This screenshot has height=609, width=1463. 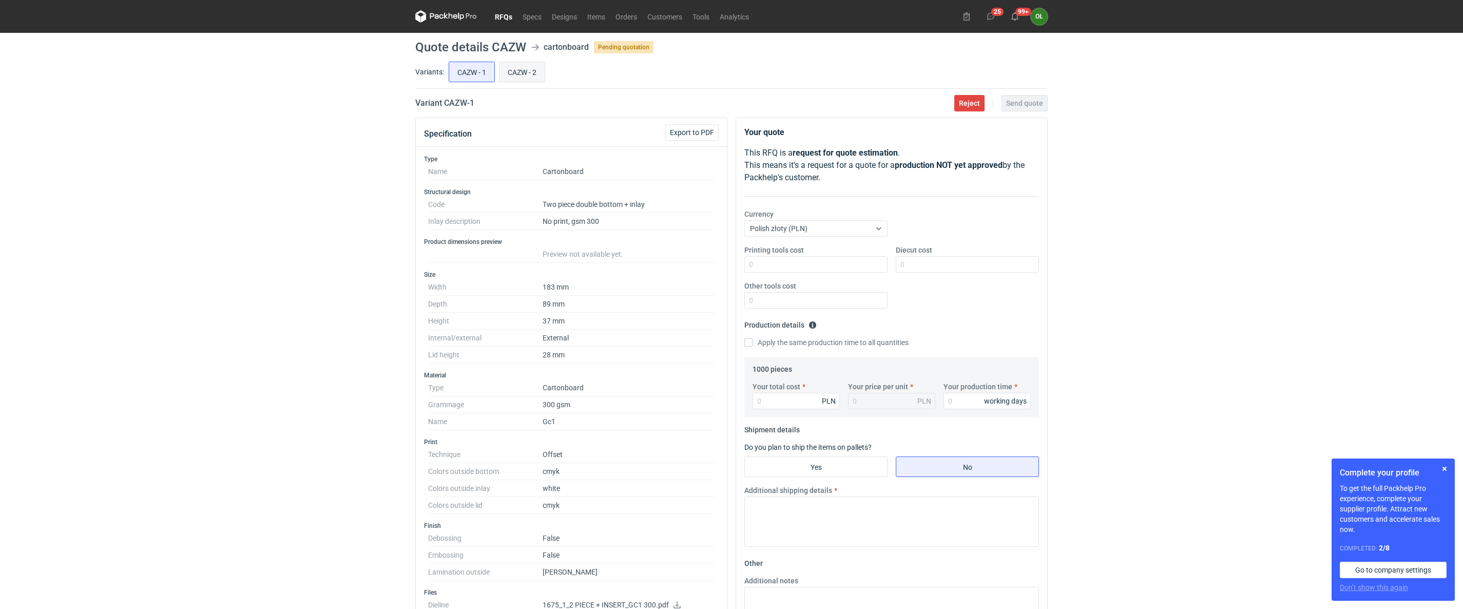 What do you see at coordinates (485, 355) in the screenshot?
I see `dt: Lid height` at bounding box center [485, 355].